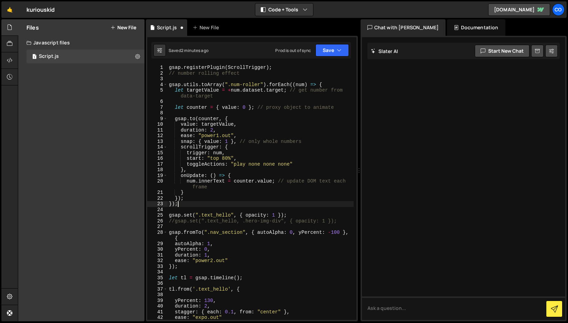 The height and width of the screenshot is (323, 568). What do you see at coordinates (157, 164) in the screenshot?
I see `div: 17` at bounding box center [157, 164].